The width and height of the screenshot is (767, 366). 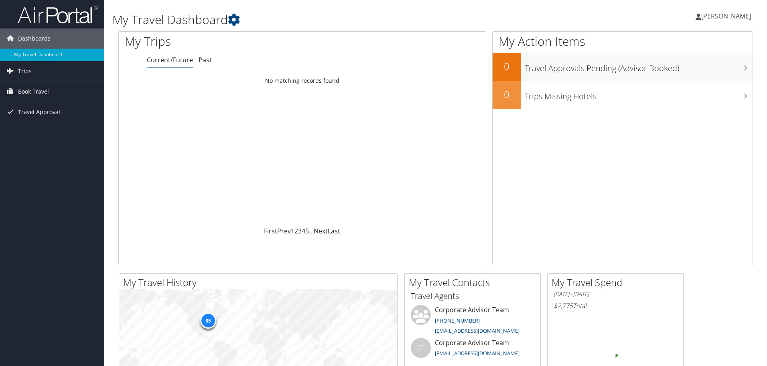 I want to click on h1: My Action Items, so click(x=623, y=41).